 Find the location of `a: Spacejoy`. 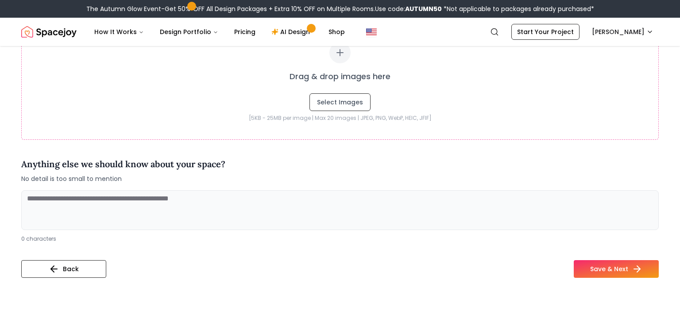

a: Spacejoy is located at coordinates (49, 32).